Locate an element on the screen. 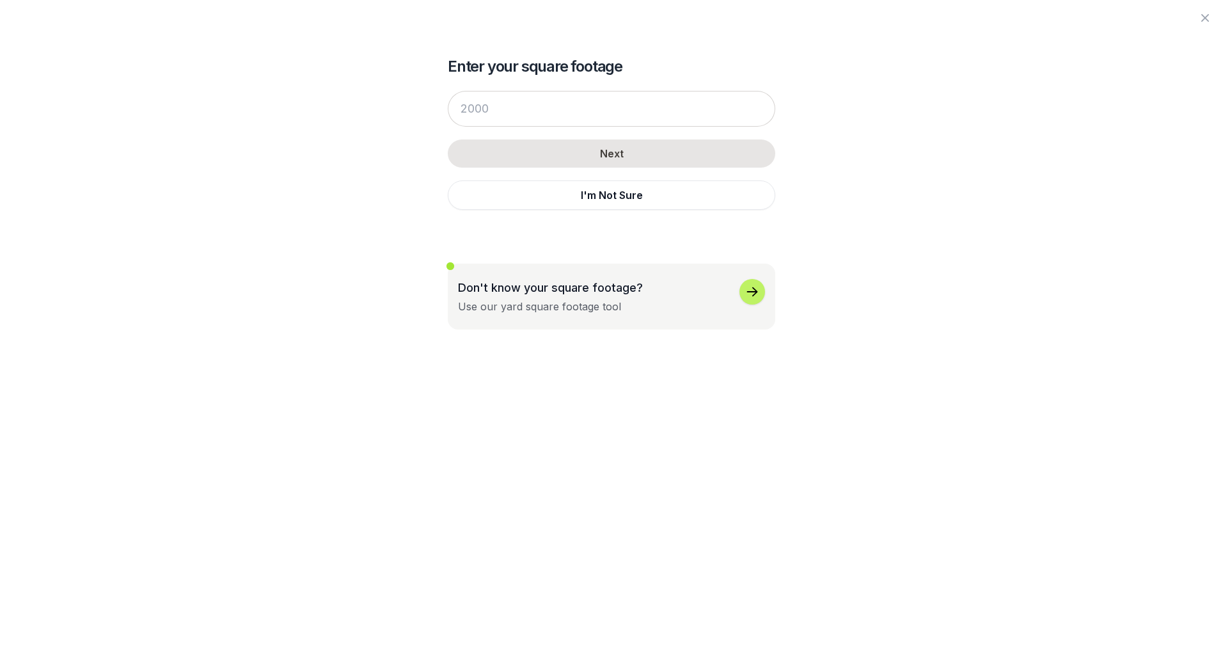 This screenshot has width=1223, height=668. button: I'm Not Sure is located at coordinates (611, 195).